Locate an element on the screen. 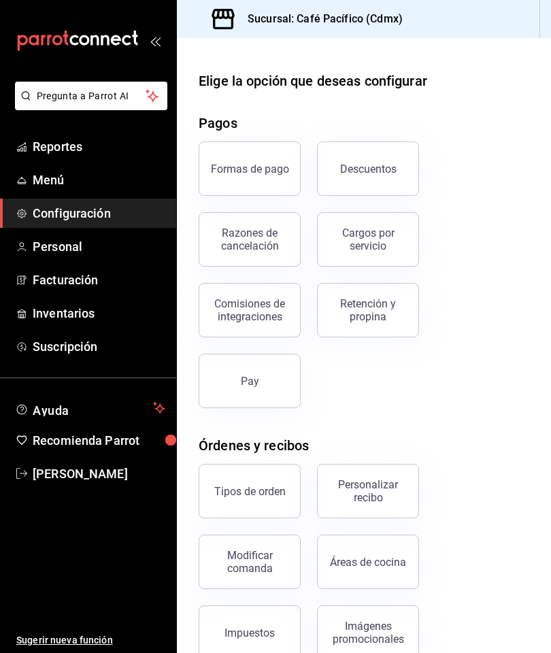 The height and width of the screenshot is (653, 551). div: Pay is located at coordinates (250, 381).